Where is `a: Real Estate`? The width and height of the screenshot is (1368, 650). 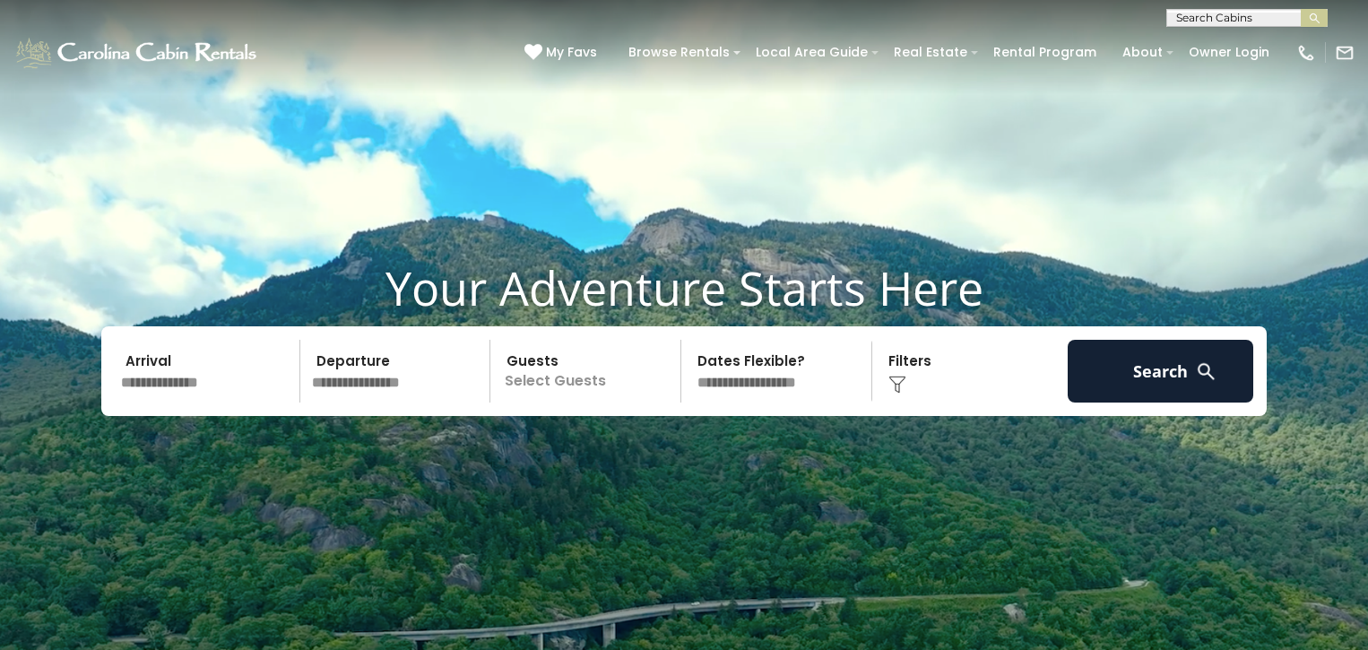 a: Real Estate is located at coordinates (930, 52).